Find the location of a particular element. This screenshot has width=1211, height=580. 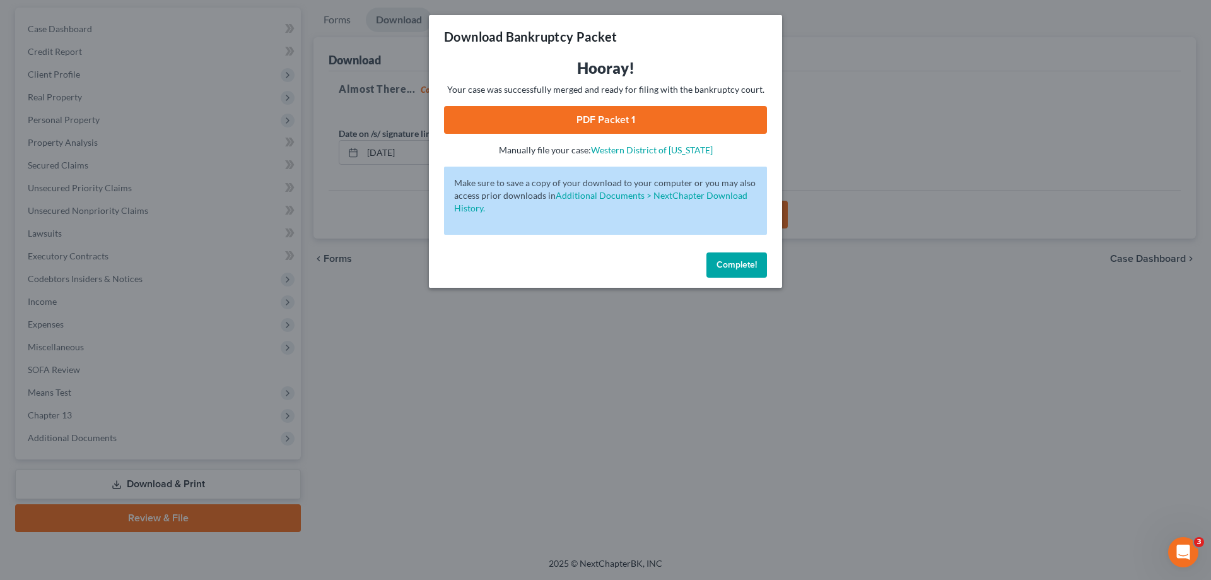

h3: Download Bankruptcy Packet is located at coordinates (530, 37).